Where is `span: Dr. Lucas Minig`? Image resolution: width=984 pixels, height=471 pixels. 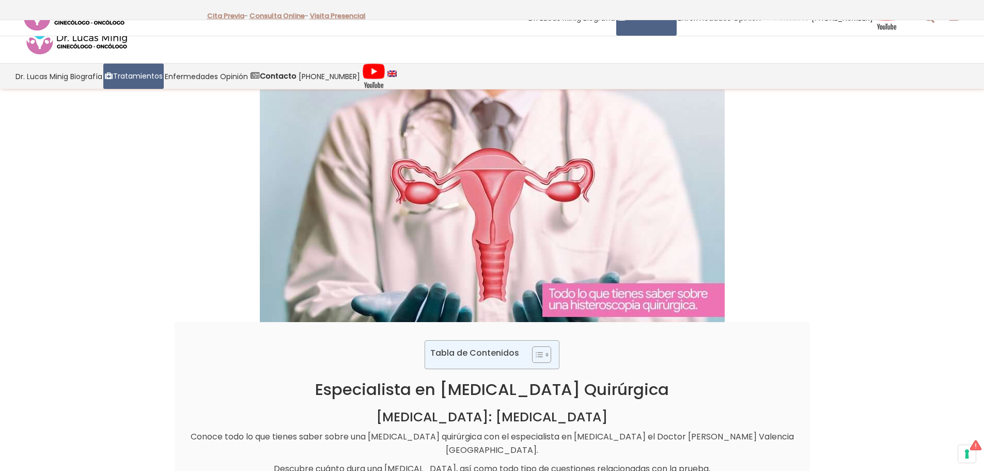 span: Dr. Lucas Minig is located at coordinates (42, 76).